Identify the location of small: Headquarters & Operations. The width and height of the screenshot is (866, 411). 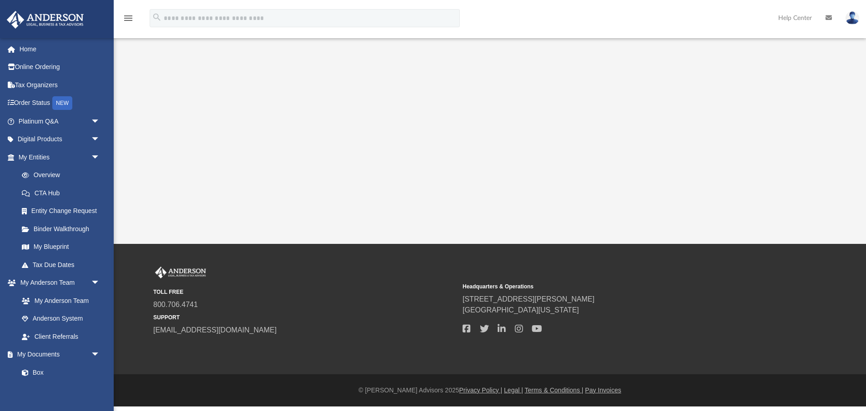
(614, 287).